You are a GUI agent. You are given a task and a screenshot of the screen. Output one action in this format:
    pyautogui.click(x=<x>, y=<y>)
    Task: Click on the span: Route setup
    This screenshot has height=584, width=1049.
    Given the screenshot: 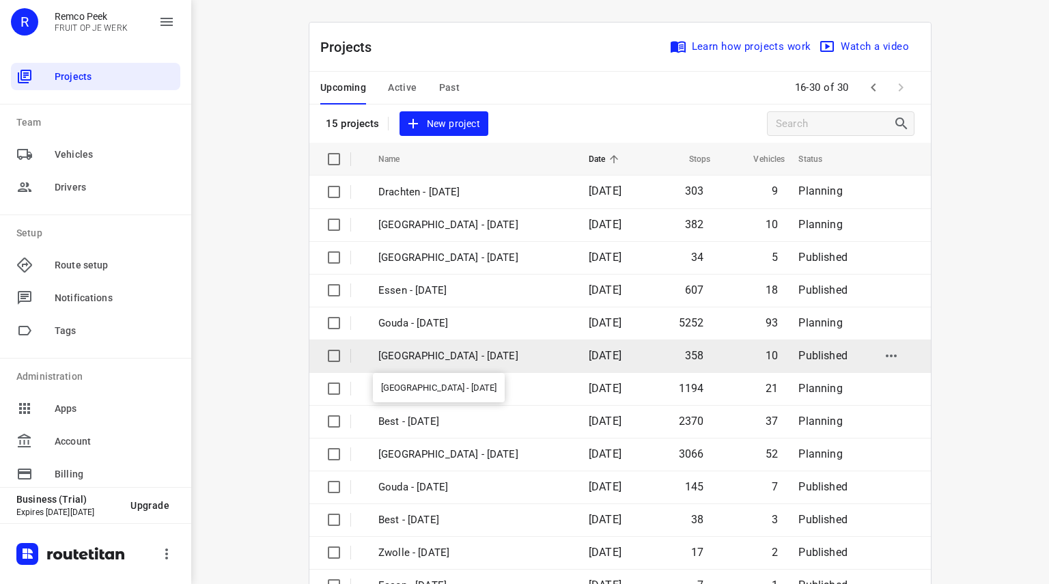 What is the action you would take?
    pyautogui.click(x=115, y=265)
    